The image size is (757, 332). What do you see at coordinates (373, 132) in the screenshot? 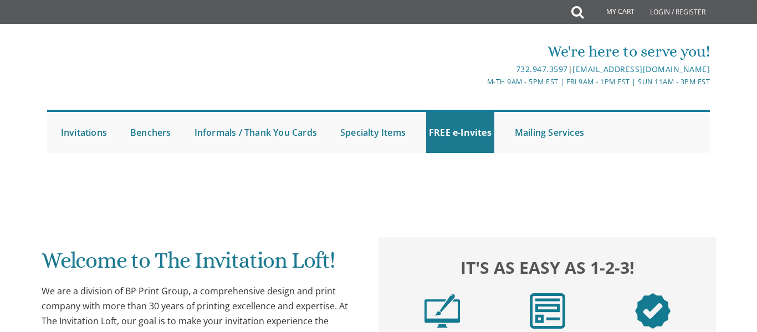
I see `a: Specialty Items` at bounding box center [373, 132].